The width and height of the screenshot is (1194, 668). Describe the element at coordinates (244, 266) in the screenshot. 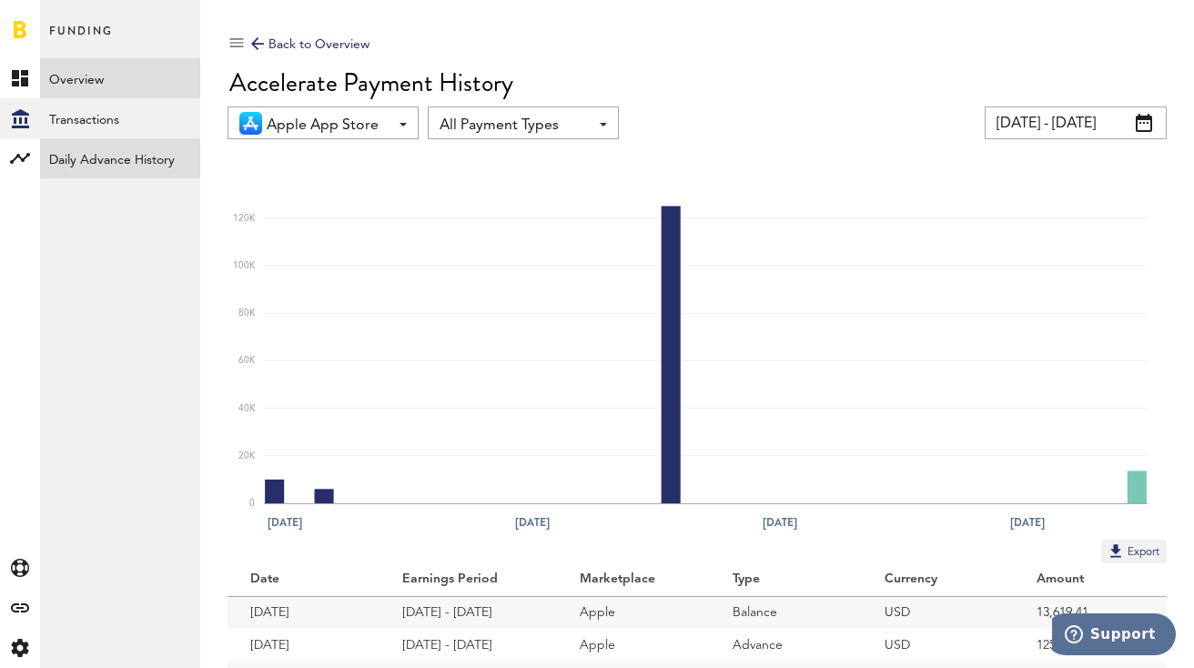

I see `text: 100K` at that location.